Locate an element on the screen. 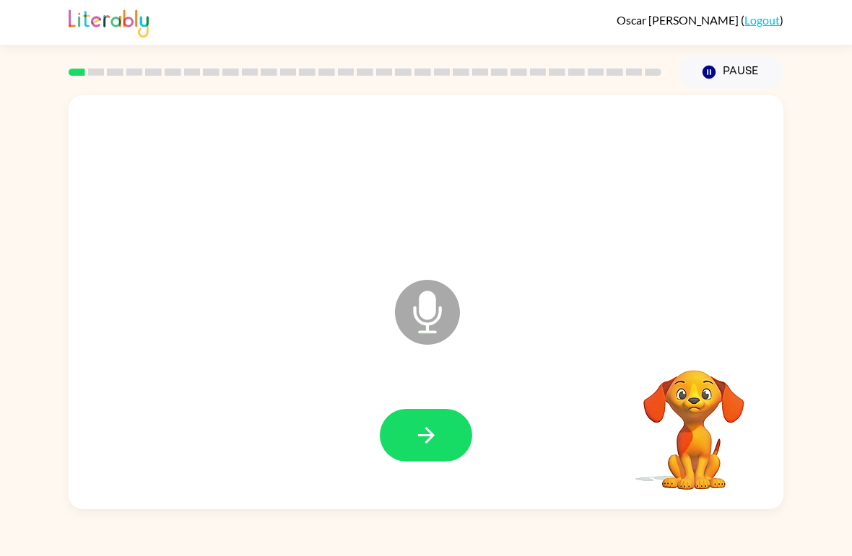 The width and height of the screenshot is (852, 556). a: Logout is located at coordinates (761, 19).